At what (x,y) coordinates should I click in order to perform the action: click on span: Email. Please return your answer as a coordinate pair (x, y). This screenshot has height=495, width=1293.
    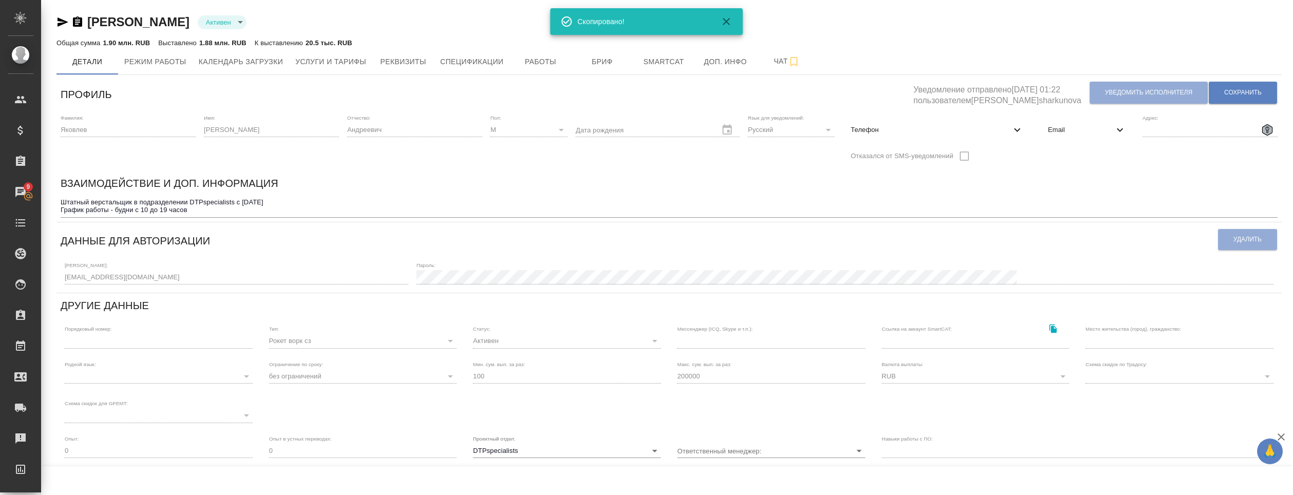
    Looking at the image, I should click on (1081, 130).